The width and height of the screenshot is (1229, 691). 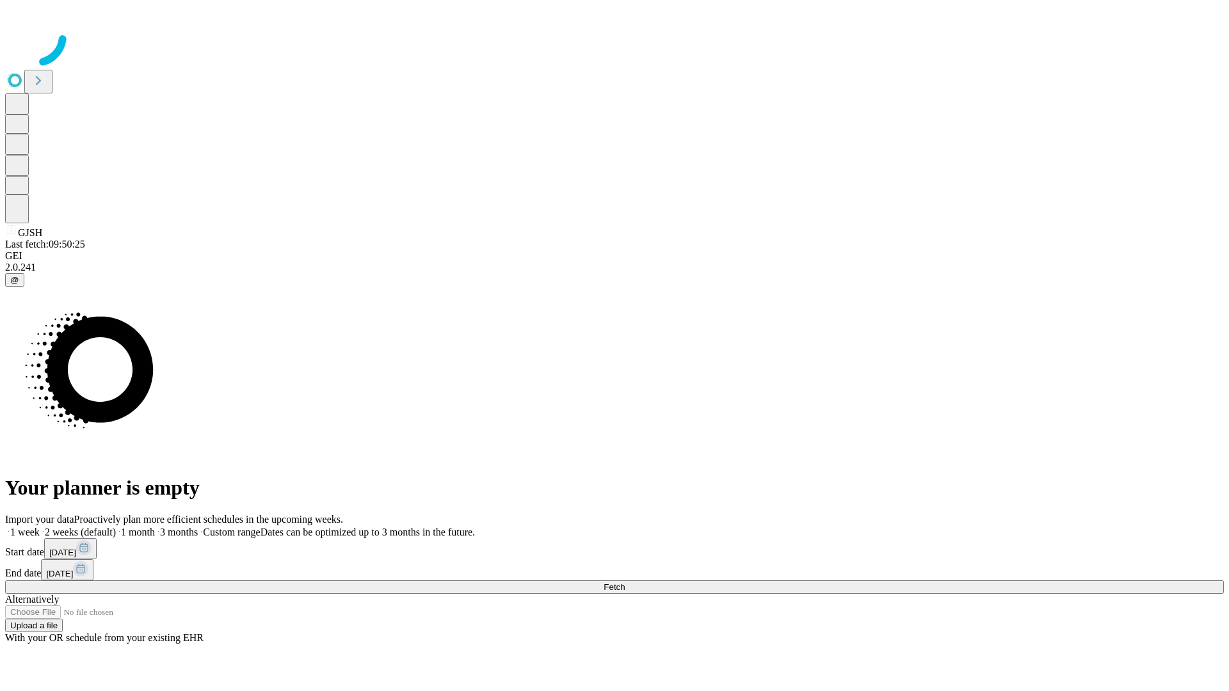 I want to click on div: Start date, so click(x=615, y=549).